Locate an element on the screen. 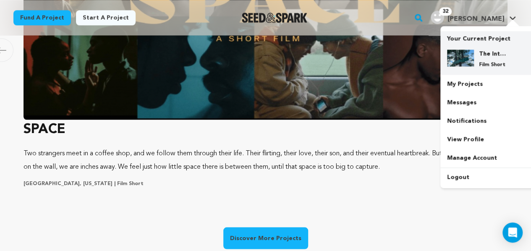 The height and width of the screenshot is (251, 531). a: Discover More Projects is located at coordinates (266, 238).